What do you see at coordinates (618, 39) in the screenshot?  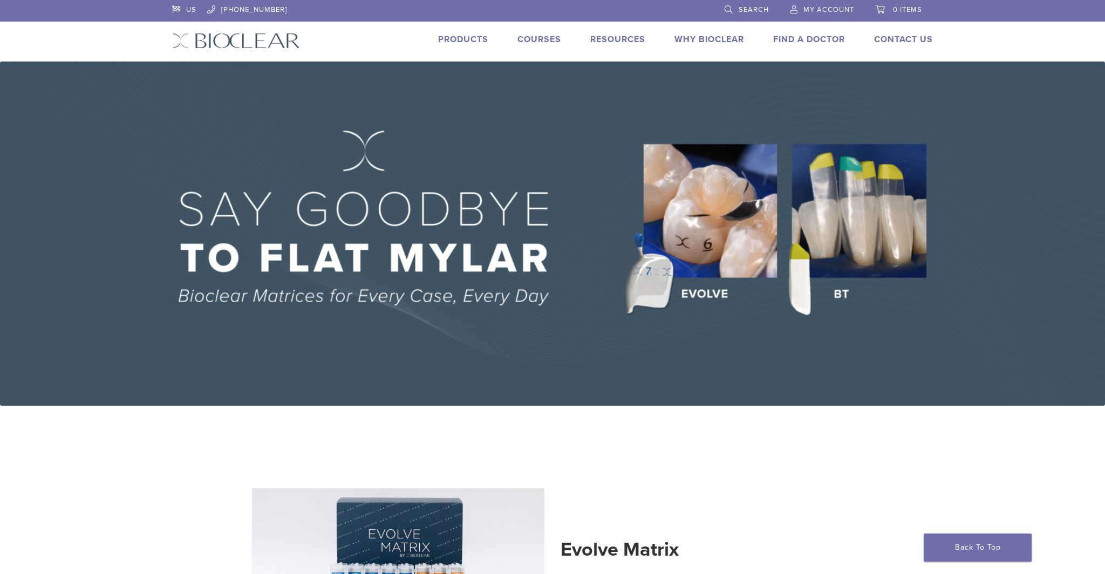 I see `a: Resources` at bounding box center [618, 39].